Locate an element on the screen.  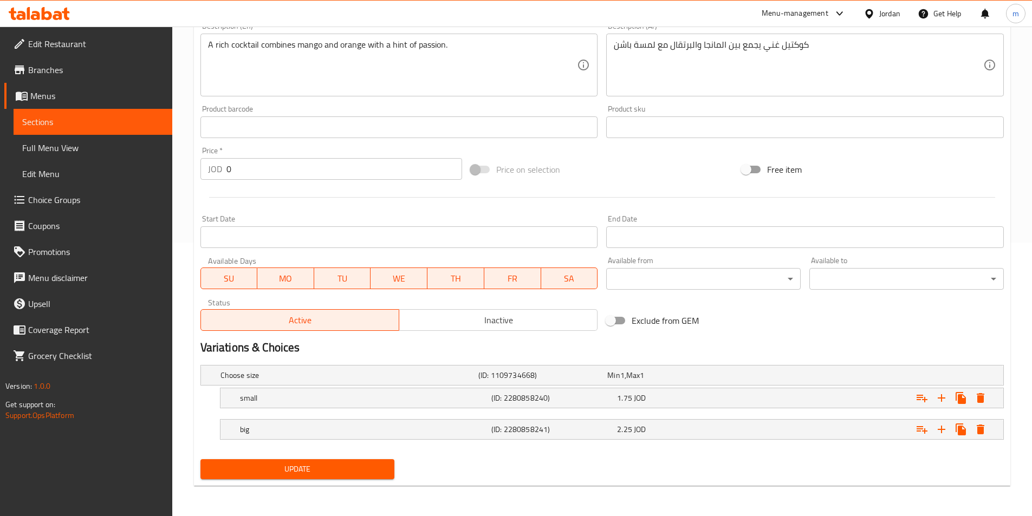
a: Menus is located at coordinates (88, 96).